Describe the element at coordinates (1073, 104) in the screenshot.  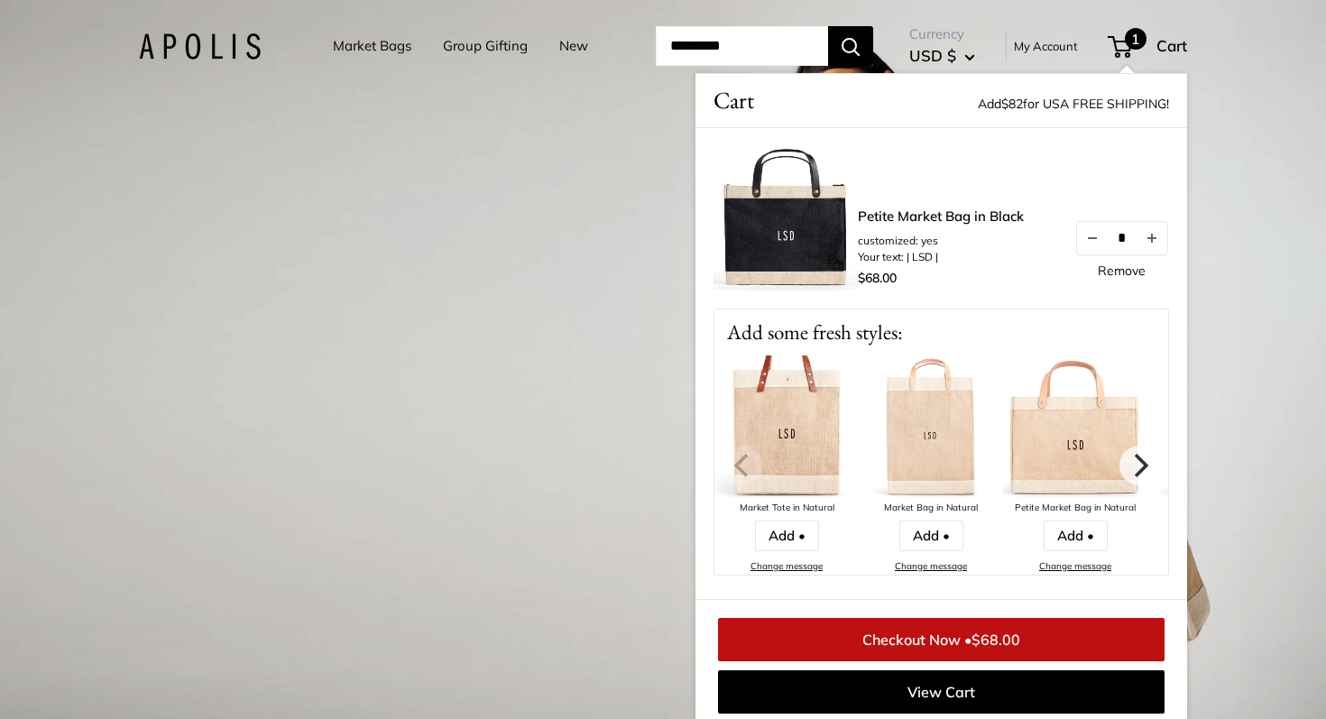
I see `span: Add for USA FREE SHIPPING!` at that location.